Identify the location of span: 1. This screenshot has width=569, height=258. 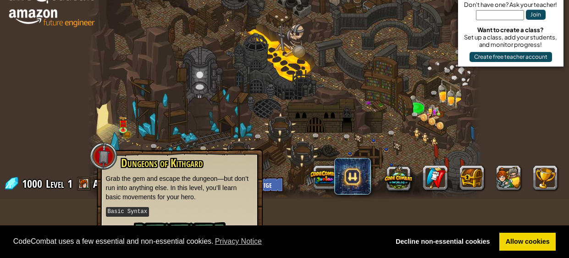
(70, 184).